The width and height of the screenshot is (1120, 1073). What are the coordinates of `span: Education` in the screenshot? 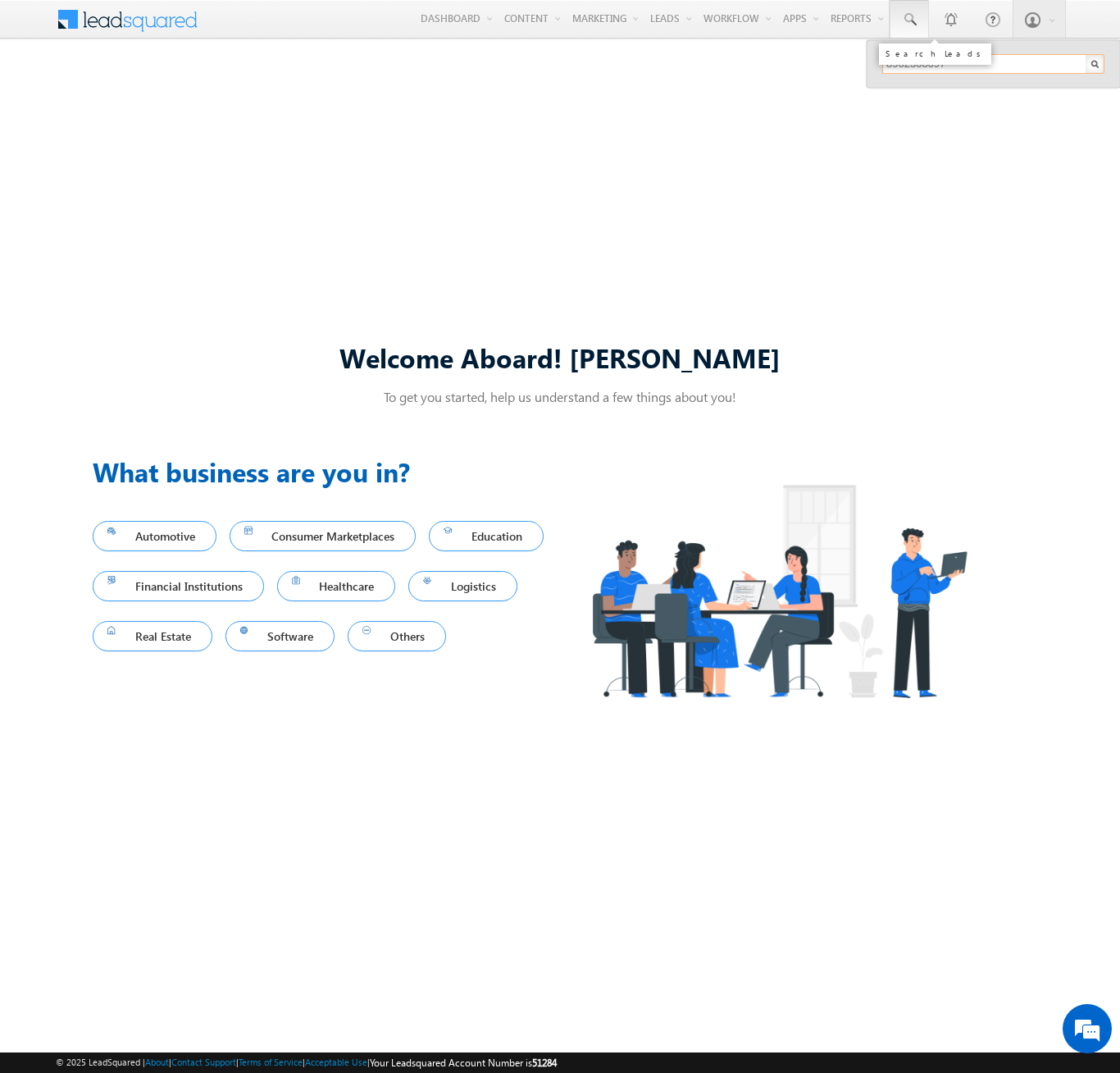 It's located at (487, 535).